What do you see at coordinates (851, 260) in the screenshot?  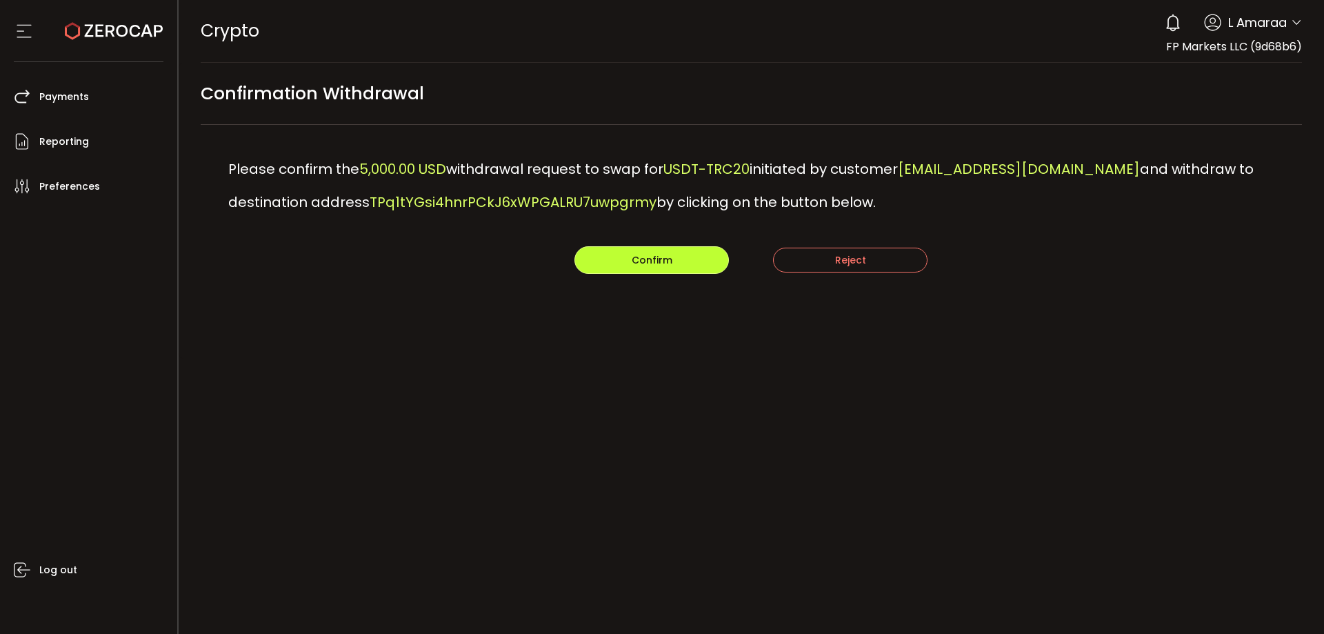 I see `button: Reject` at bounding box center [851, 260].